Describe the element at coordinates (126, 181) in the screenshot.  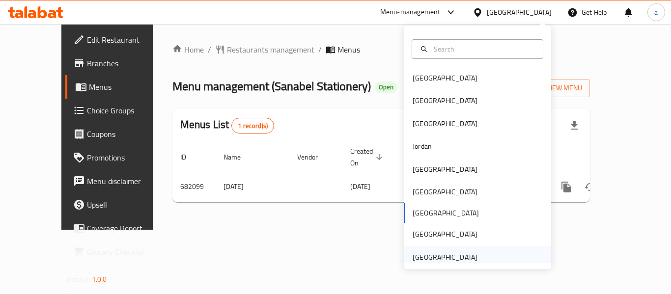
I see `span: Menu disclaimer` at that location.